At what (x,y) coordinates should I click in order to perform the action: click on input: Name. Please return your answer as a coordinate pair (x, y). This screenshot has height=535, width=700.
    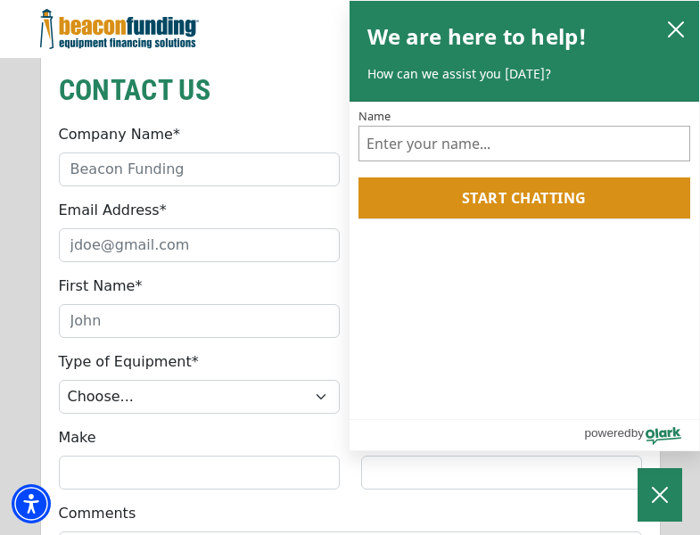
    Looking at the image, I should click on (524, 144).